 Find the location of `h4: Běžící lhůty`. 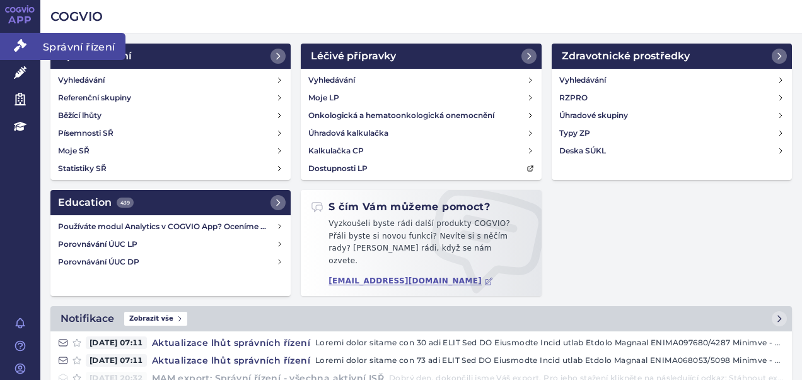

h4: Běžící lhůty is located at coordinates (79, 115).